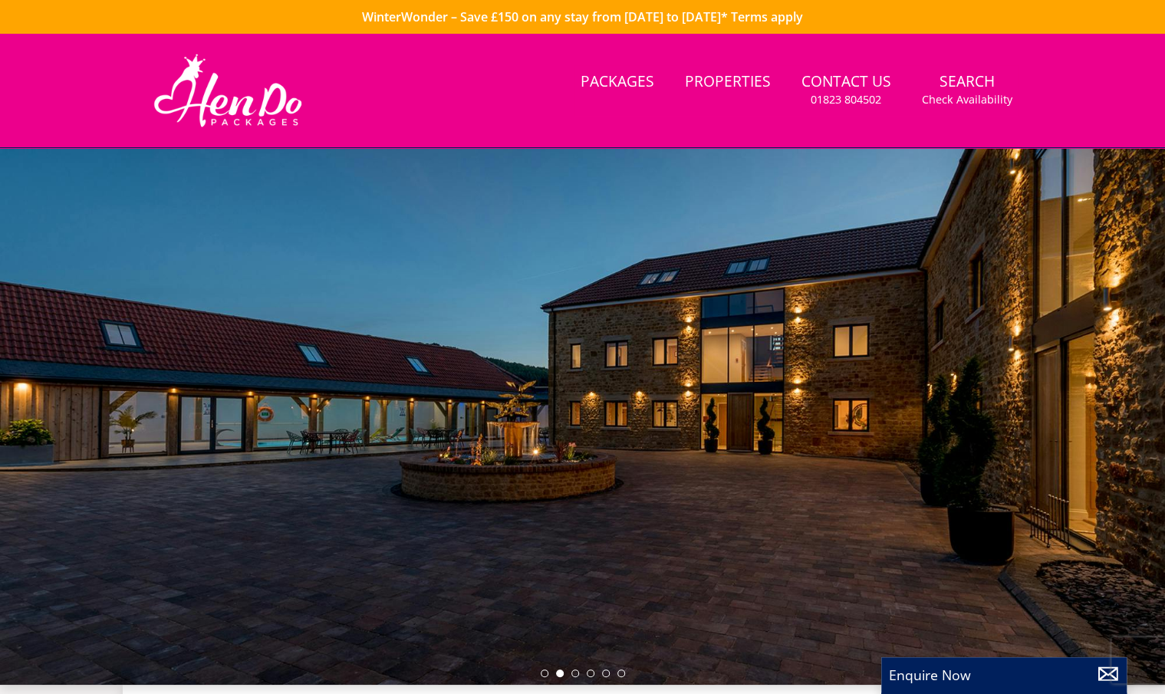 This screenshot has height=694, width=1165. Describe the element at coordinates (228, 90) in the screenshot. I see `img: Hen Do Packages` at that location.